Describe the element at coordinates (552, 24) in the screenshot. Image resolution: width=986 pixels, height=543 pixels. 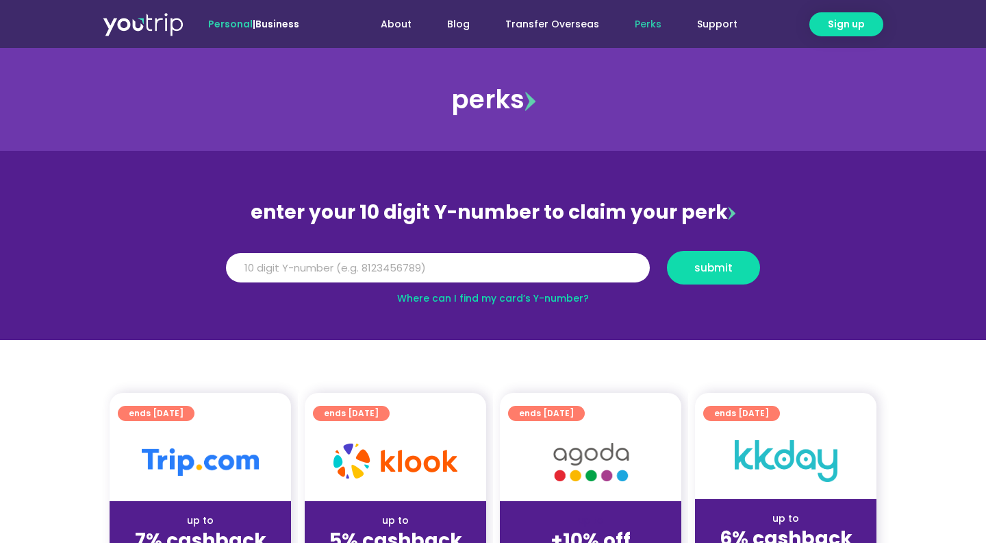
I see `a: Transfer Overseas` at that location.